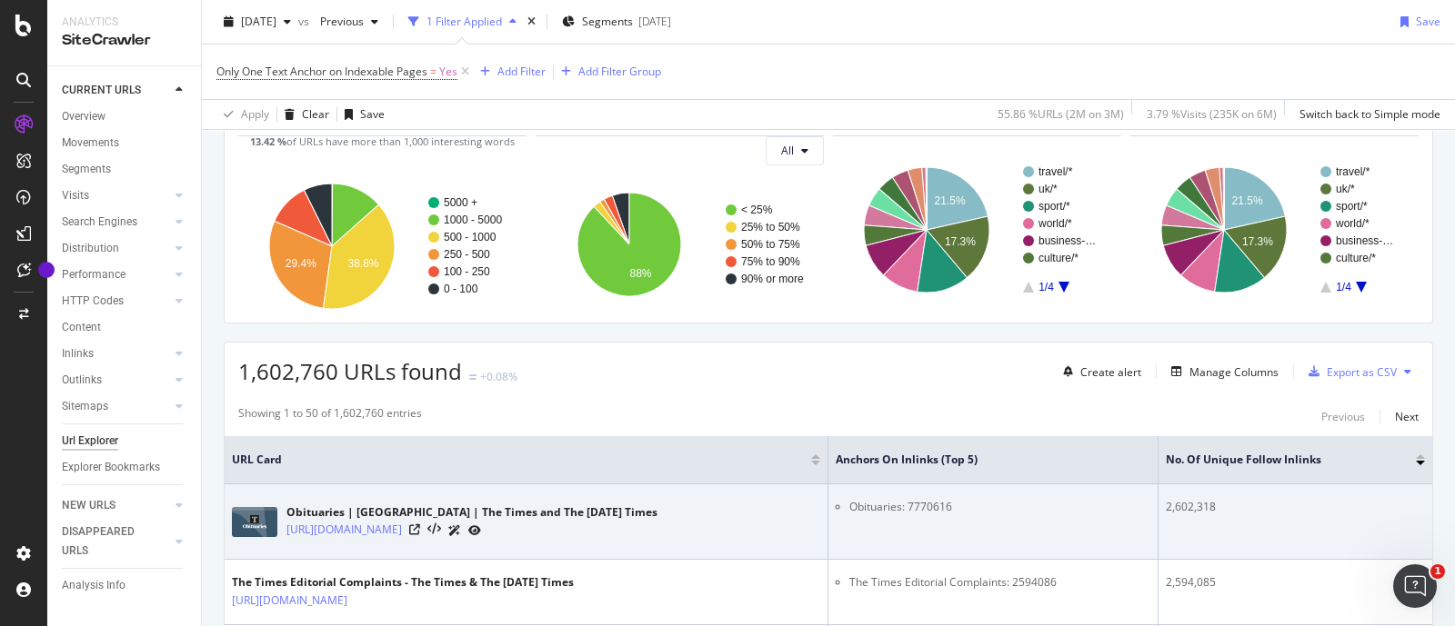 Image resolution: width=1455 pixels, height=626 pixels. What do you see at coordinates (115, 275) in the screenshot?
I see `a: Performance` at bounding box center [115, 275].